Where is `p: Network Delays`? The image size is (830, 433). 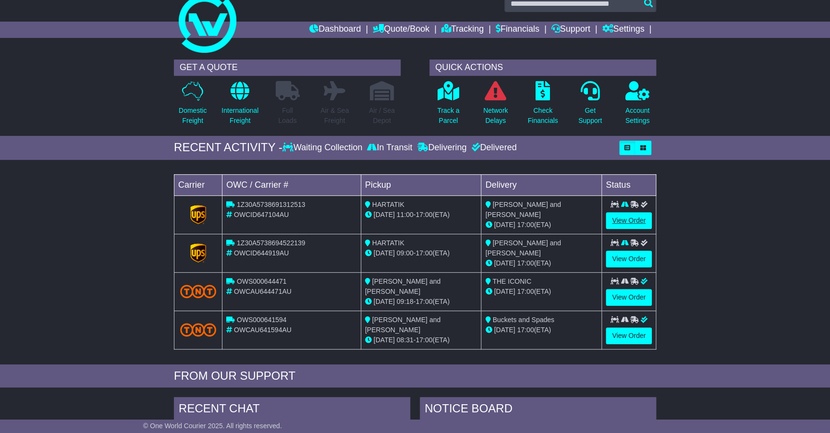 p: Network Delays is located at coordinates (495, 116).